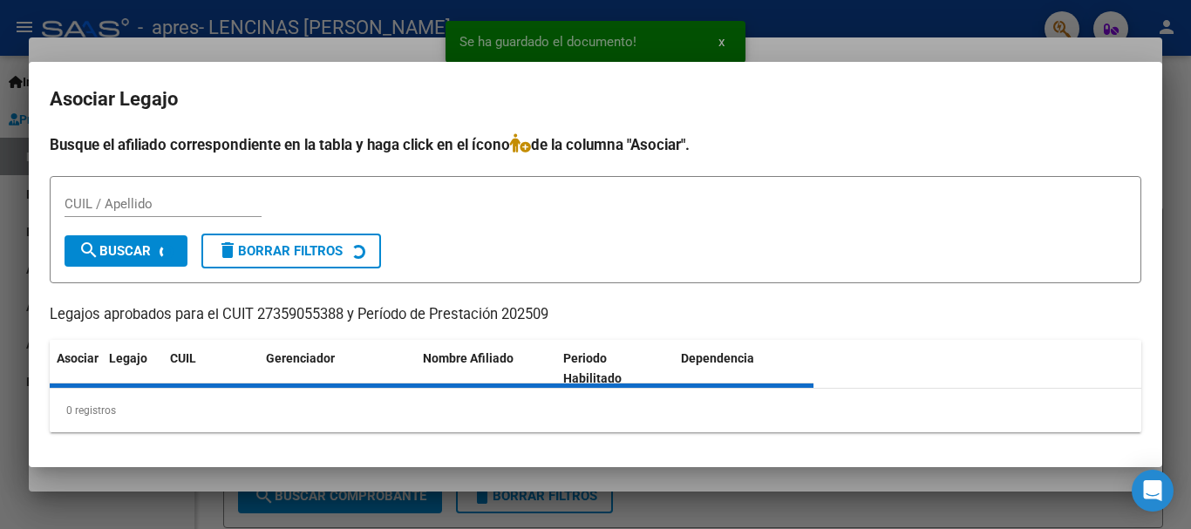  I want to click on datatable-header-cell: Gerenciador, so click(337, 369).